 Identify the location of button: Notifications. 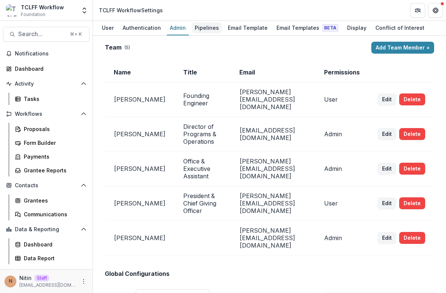
(46, 54).